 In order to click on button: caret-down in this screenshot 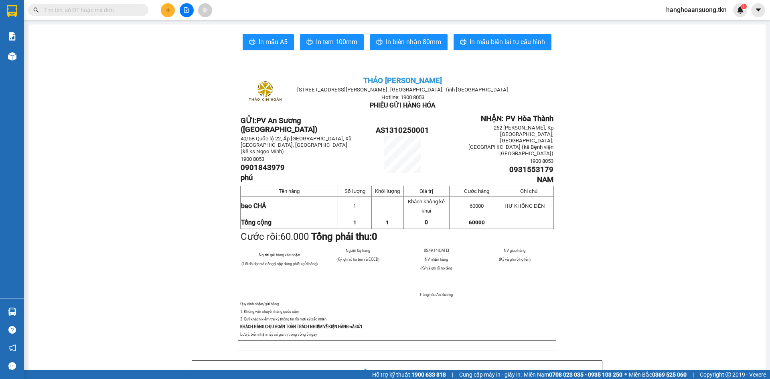, I will do `click(758, 10)`.